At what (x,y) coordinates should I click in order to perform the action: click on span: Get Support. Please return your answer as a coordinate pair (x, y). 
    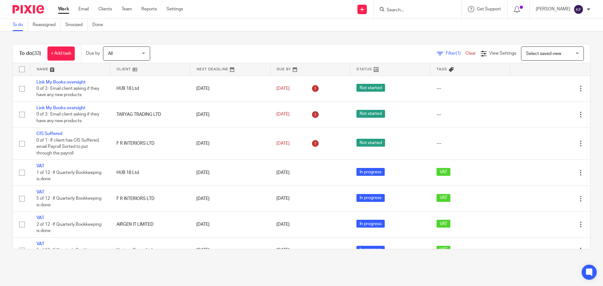
    Looking at the image, I should click on (489, 9).